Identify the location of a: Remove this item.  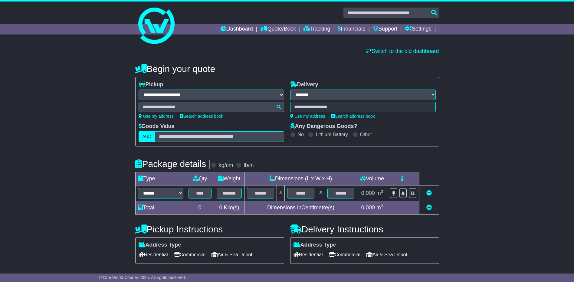
(429, 193).